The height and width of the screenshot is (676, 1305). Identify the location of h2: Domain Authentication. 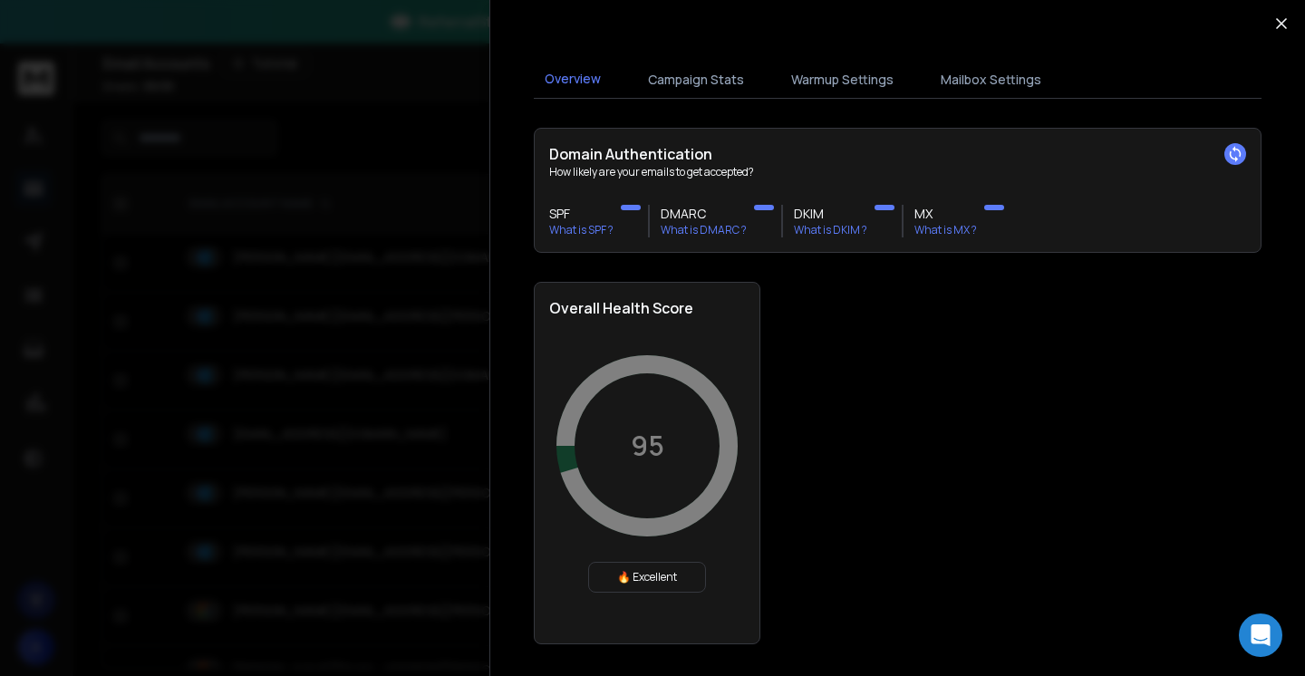
(897, 154).